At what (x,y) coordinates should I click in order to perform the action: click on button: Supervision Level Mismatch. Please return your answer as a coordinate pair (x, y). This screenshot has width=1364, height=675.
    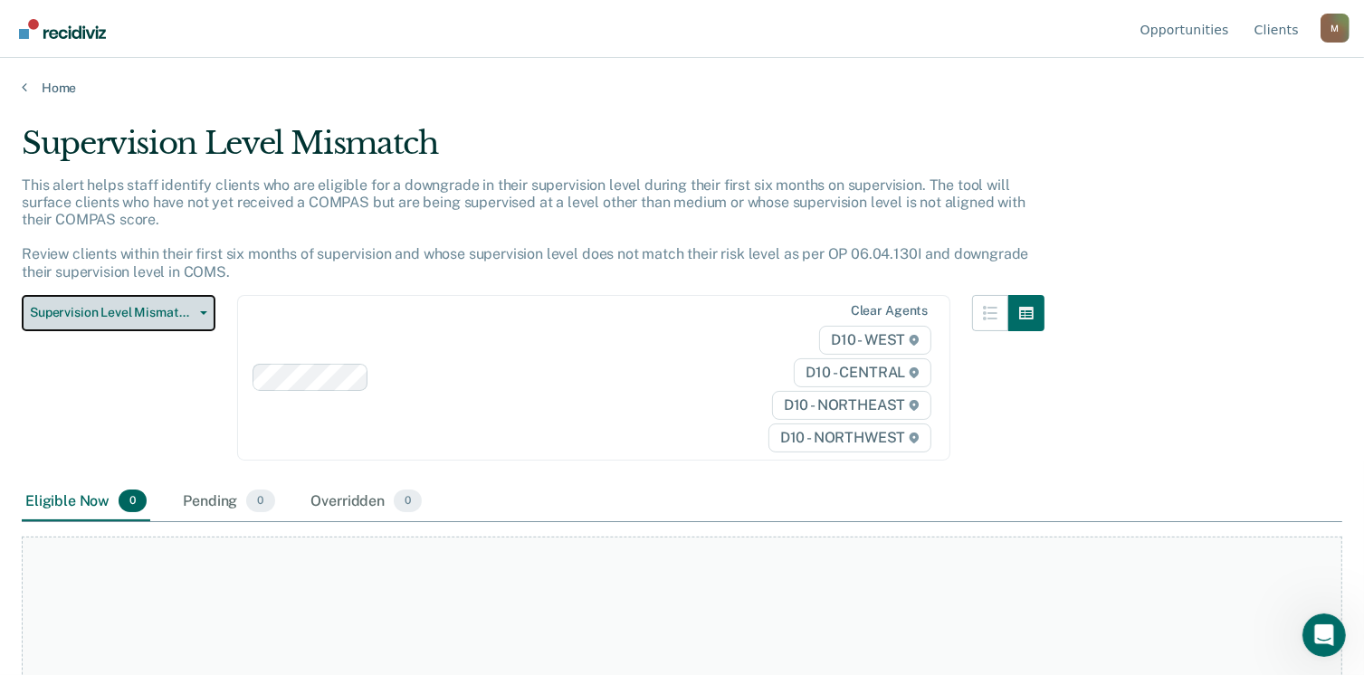
    Looking at the image, I should click on (119, 313).